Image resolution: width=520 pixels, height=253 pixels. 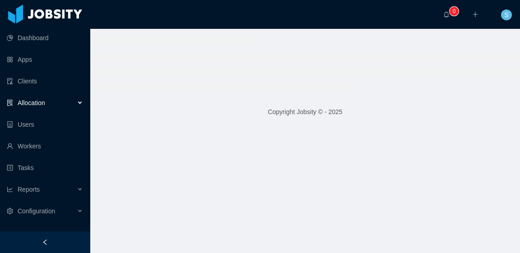 I want to click on sup: 0, so click(x=454, y=11).